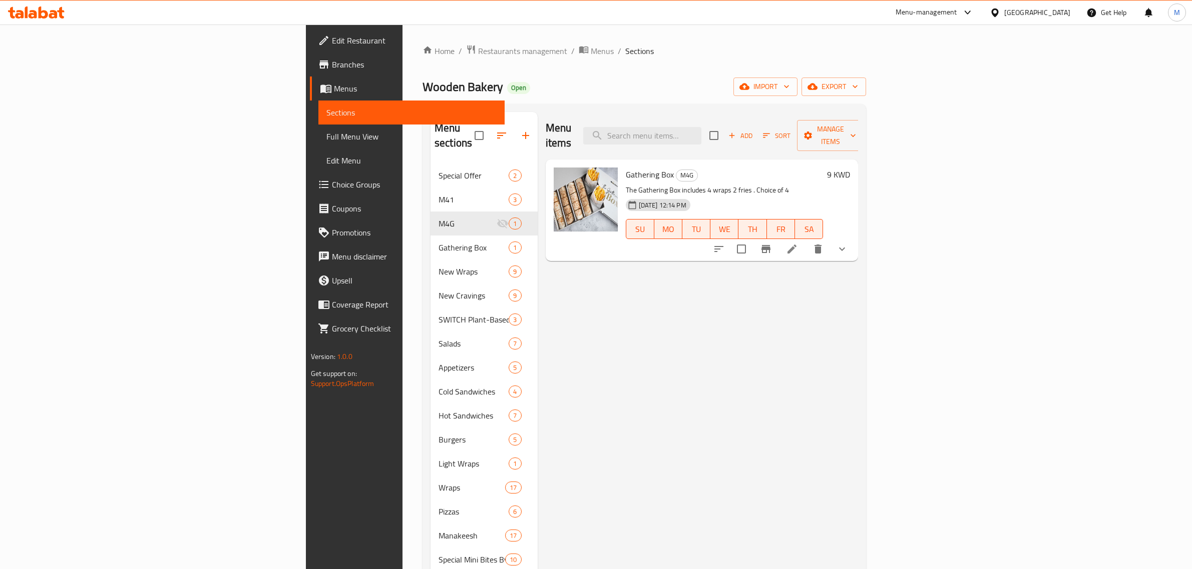 This screenshot has width=1192, height=569. Describe the element at coordinates (752, 229) in the screenshot. I see `button: TH` at that location.